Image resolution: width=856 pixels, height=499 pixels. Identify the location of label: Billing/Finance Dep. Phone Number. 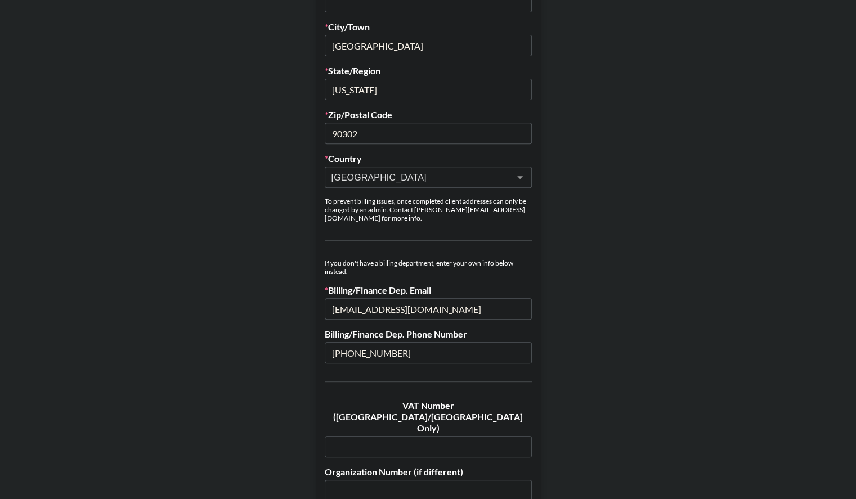
(428, 334).